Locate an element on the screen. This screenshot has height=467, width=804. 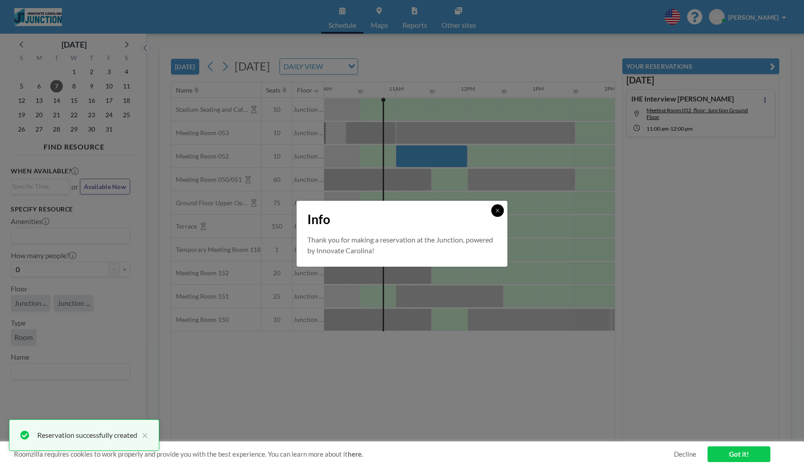
a: Got it! is located at coordinates (739, 454).